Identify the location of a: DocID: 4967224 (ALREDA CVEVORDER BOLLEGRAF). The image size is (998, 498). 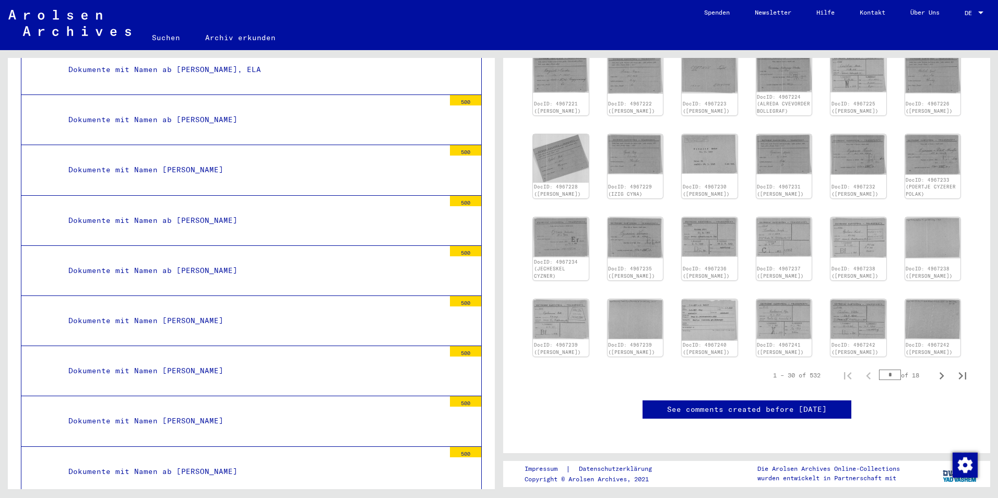
(784, 104).